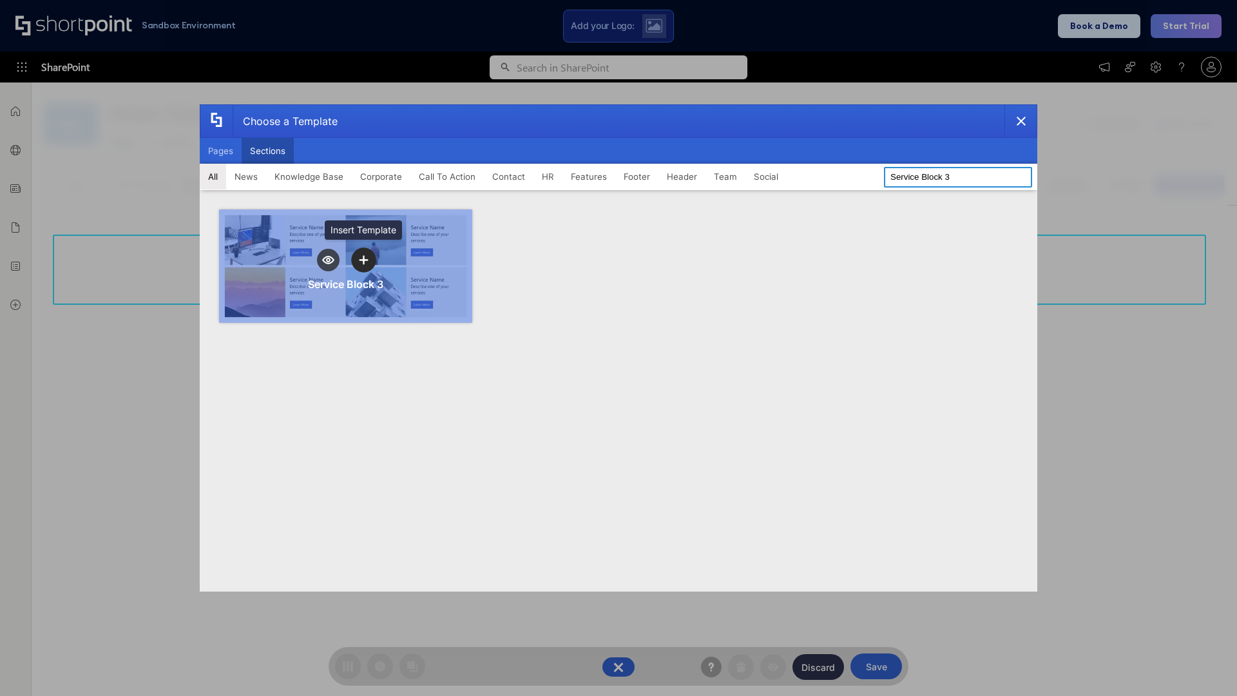  I want to click on button: HR, so click(548, 177).